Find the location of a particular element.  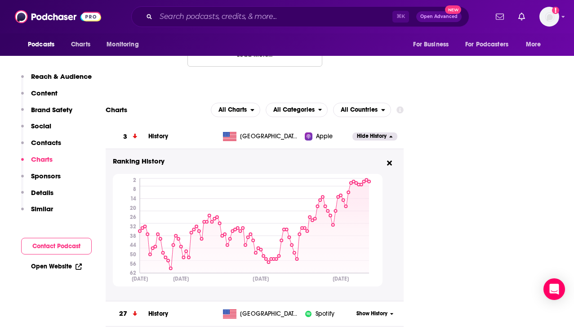

input: Search podcasts, credits, & more... is located at coordinates (274, 17).